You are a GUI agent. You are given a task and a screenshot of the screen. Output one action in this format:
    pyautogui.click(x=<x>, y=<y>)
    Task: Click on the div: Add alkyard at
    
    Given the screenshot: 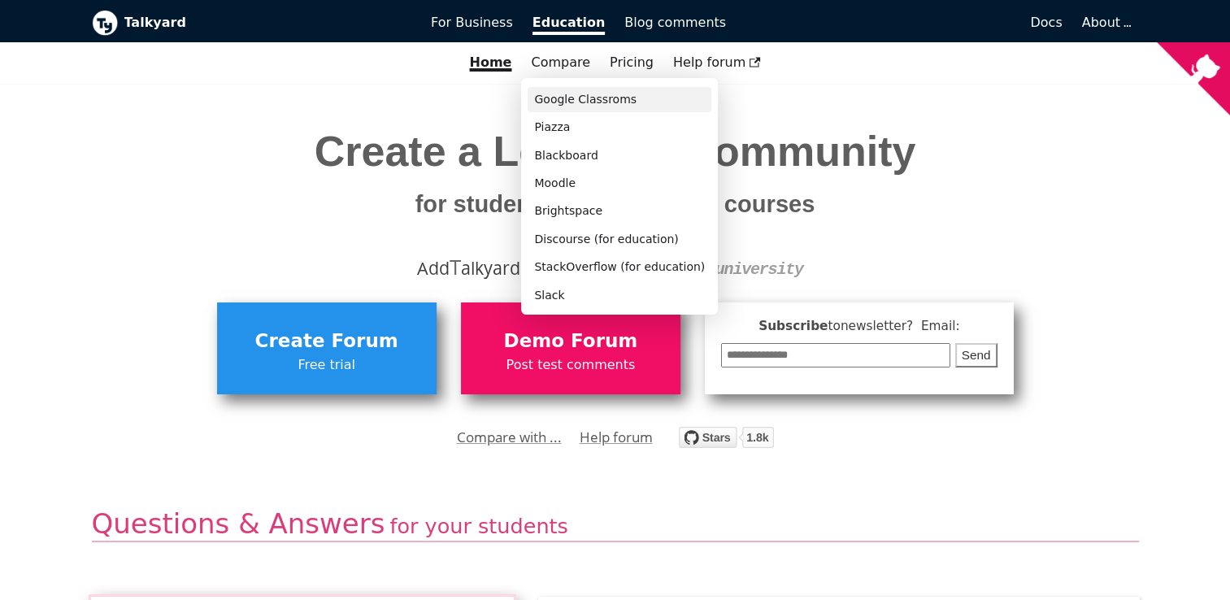 What is the action you would take?
    pyautogui.click(x=615, y=268)
    